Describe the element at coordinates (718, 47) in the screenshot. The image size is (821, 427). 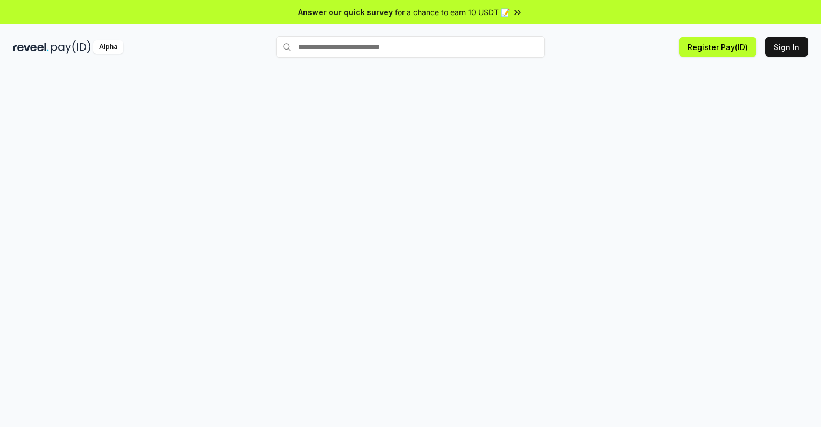
I see `button: Register Pay(ID)` at that location.